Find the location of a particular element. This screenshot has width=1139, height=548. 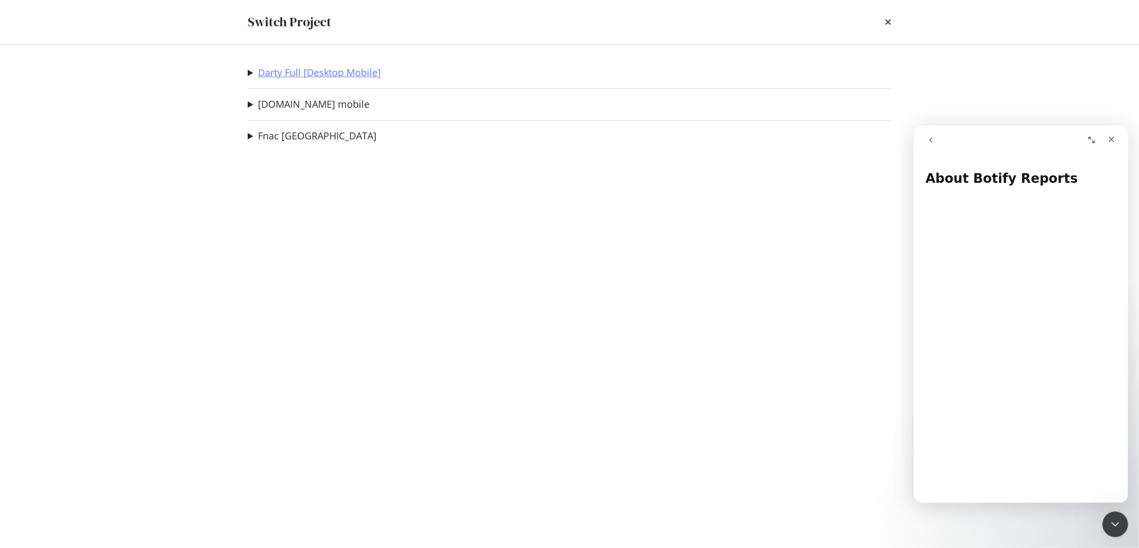

summary: Darty Full [Desktop Mobile] is located at coordinates (314, 73).